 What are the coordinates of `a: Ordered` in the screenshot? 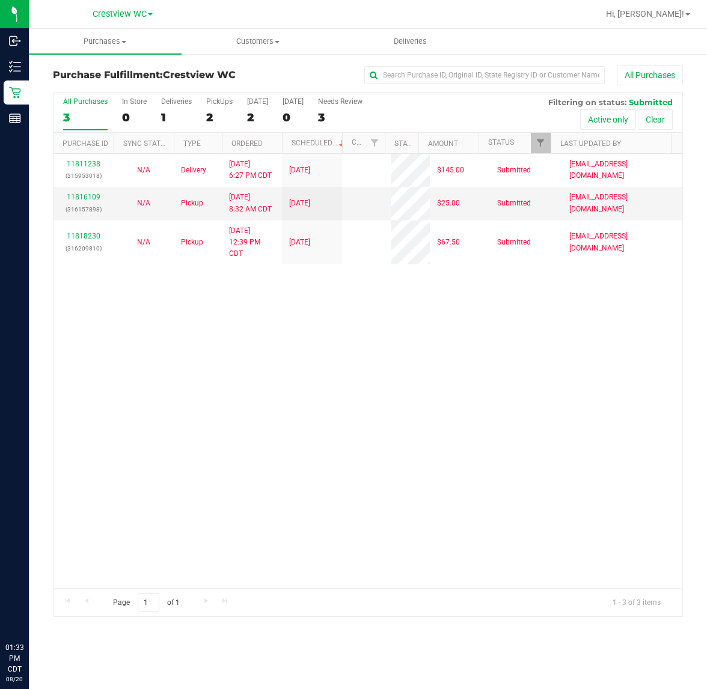 It's located at (247, 144).